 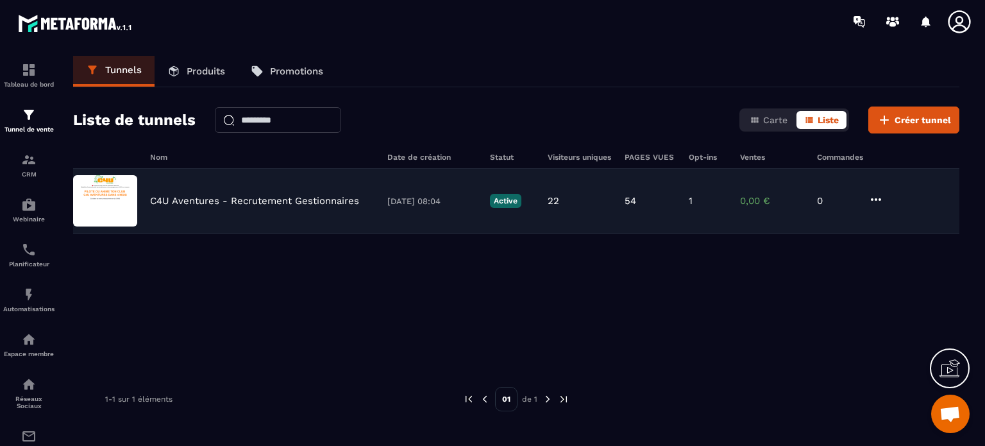 What do you see at coordinates (29, 436) in the screenshot?
I see `img: email` at bounding box center [29, 436].